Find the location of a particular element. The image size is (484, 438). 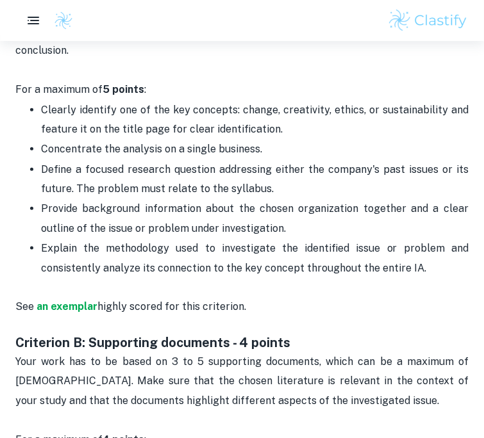

span: Your work has to be based on 3 to 5 supporting documents, which can be a maximum of [DEMOGRAPHIC_... is located at coordinates (243, 381).